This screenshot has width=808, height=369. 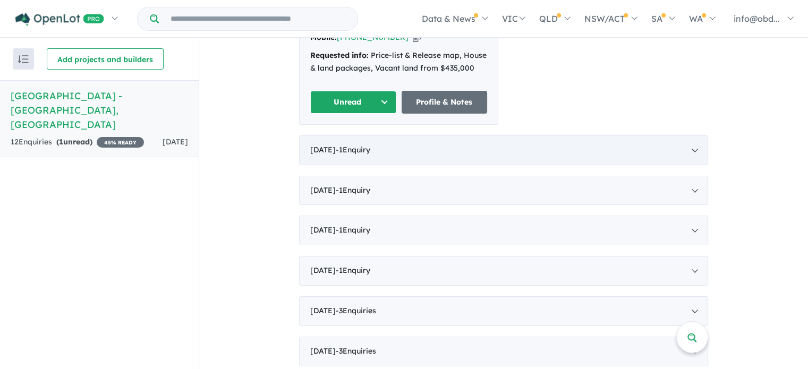 I want to click on span: 1, so click(x=61, y=142).